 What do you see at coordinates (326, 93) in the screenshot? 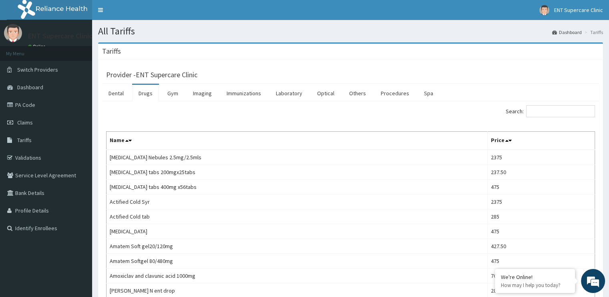
I see `a: Optical` at bounding box center [326, 93].